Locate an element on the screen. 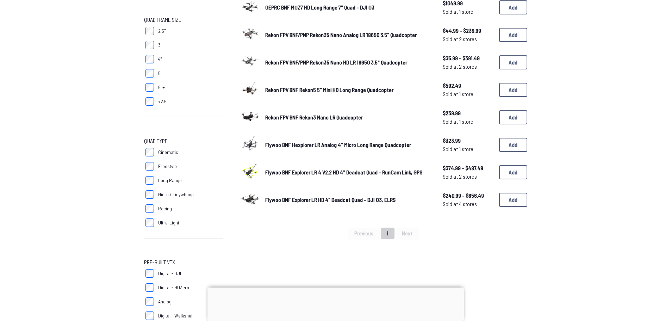  span: $323.99 is located at coordinates (468, 141).